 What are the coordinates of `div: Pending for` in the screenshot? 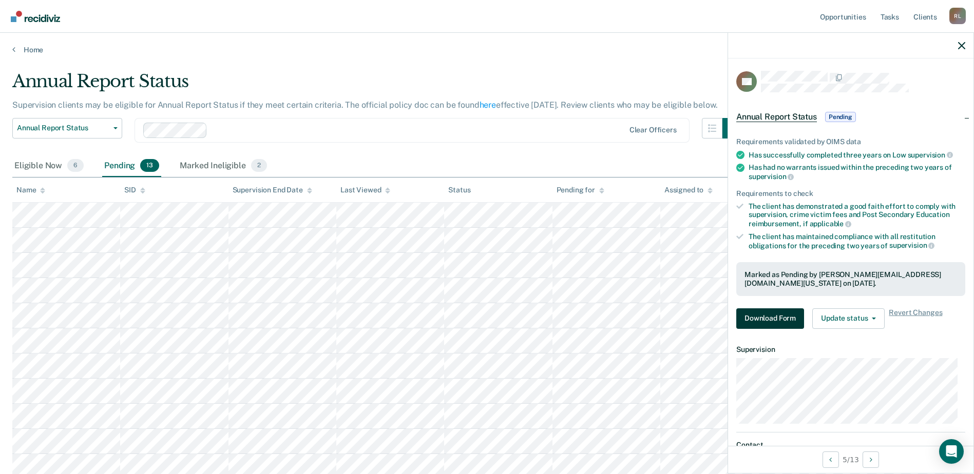 It's located at (580, 190).